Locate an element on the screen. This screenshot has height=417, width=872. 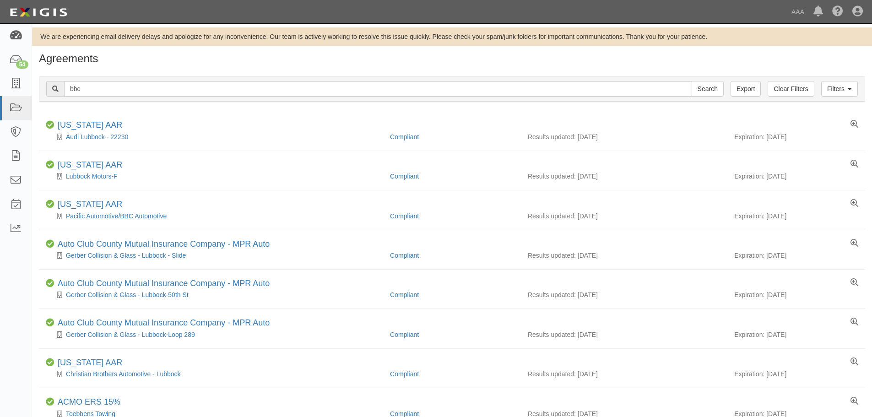
h1: Agreements is located at coordinates (452, 59).